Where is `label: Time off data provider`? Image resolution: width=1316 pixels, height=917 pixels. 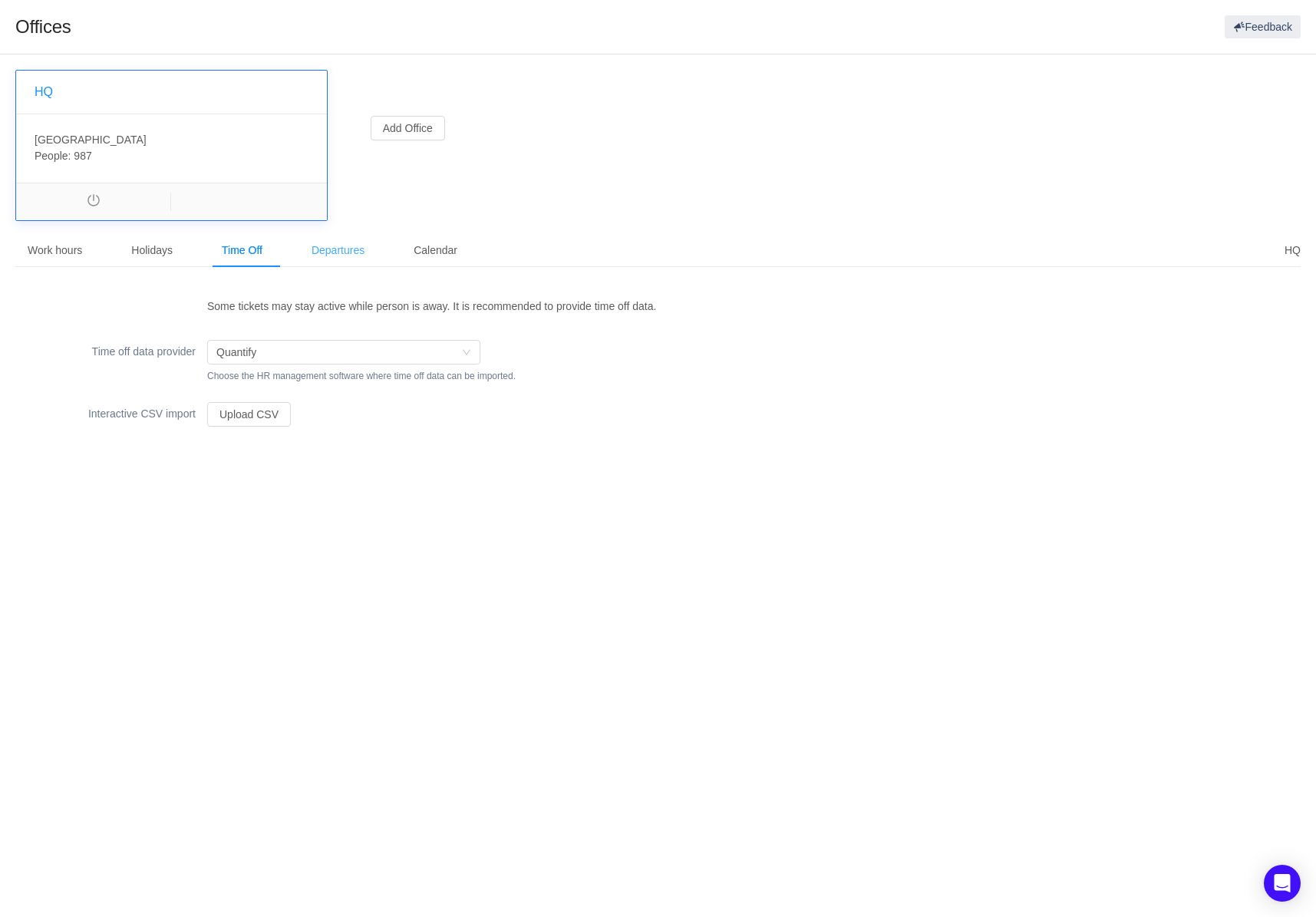 label: Time off data provider is located at coordinates (105, 346).